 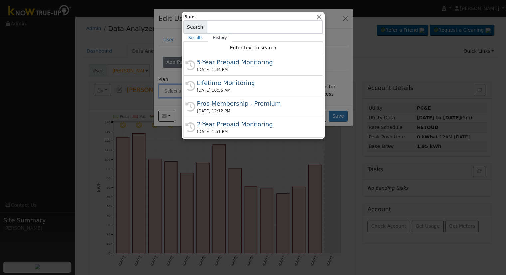 I want to click on div: 5-Year Prepaid Monitoring, so click(x=256, y=62).